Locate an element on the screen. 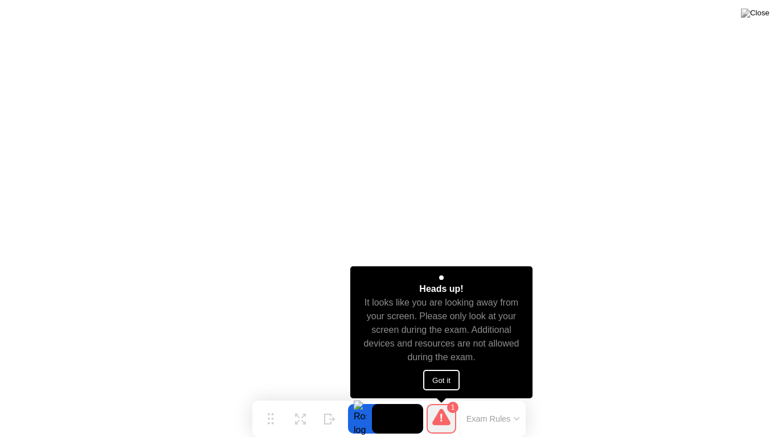 Image resolution: width=778 pixels, height=437 pixels. div: It looks like you are looking away from your screen. Please only look at your screen during the e... is located at coordinates (441, 330).